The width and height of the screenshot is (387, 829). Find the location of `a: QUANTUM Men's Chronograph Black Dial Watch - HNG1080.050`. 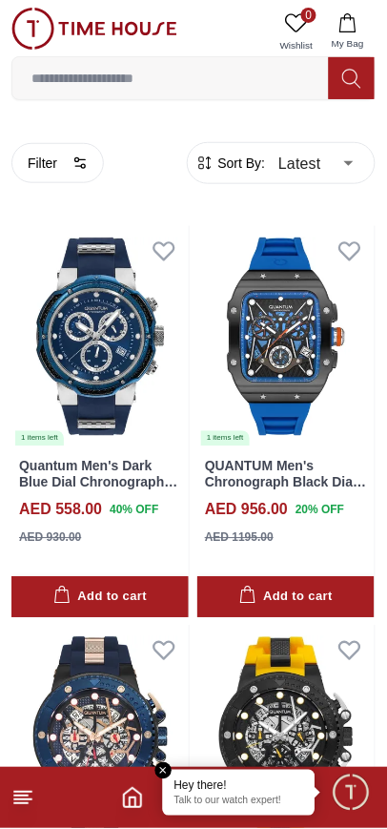

a: QUANTUM Men's Chronograph Black Dial Watch - HNG1080.050 is located at coordinates (286, 483).